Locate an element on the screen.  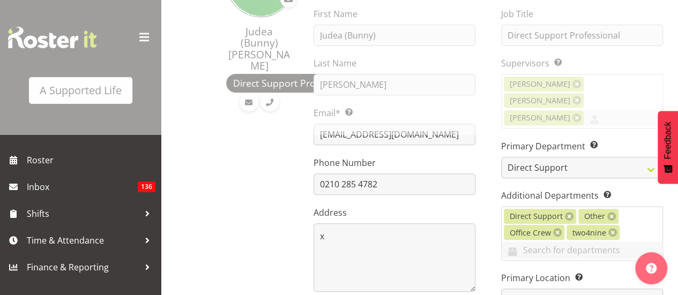
span: Inbox is located at coordinates (82, 187).